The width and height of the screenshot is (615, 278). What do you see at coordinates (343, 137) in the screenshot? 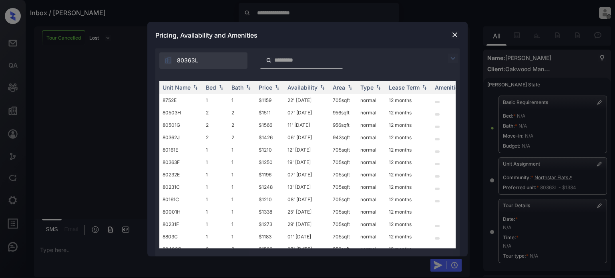
I see `td: 943 sqft` at bounding box center [343, 137].